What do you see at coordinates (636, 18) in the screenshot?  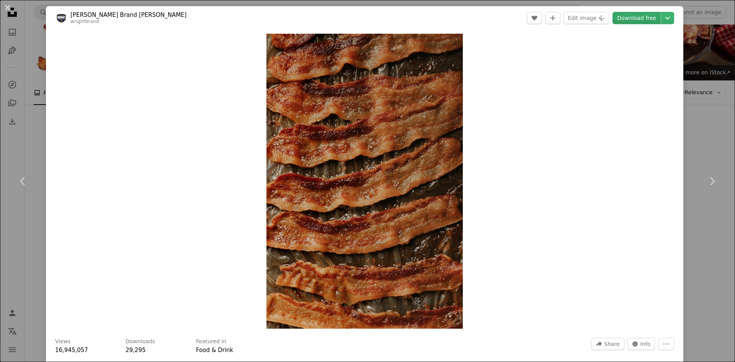 I see `a: Download free` at bounding box center [636, 18].